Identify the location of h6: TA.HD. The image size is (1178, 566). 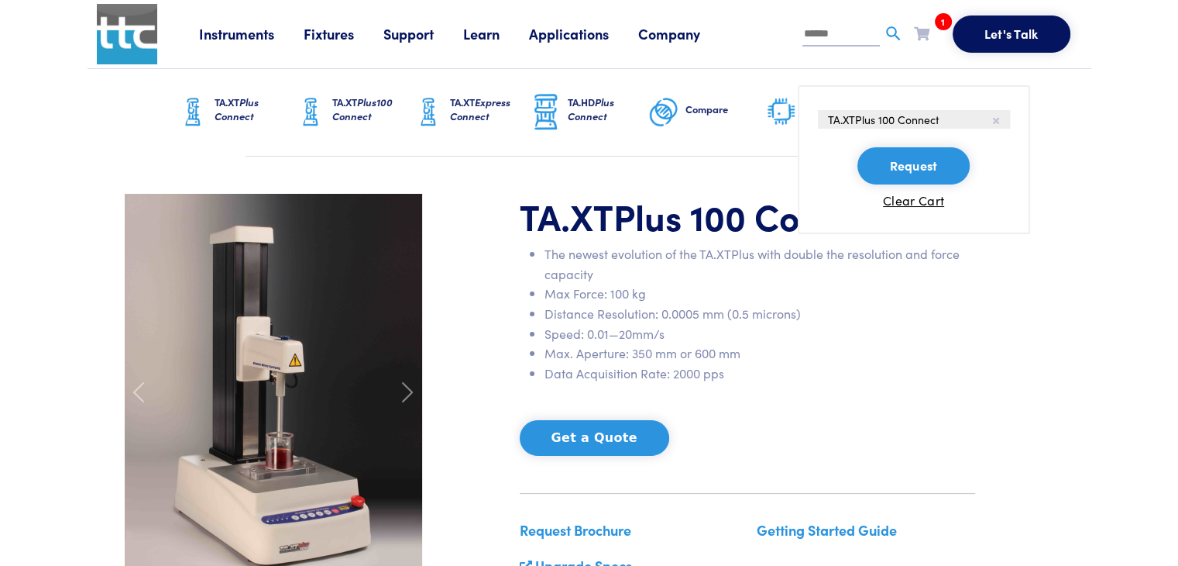
(608, 109).